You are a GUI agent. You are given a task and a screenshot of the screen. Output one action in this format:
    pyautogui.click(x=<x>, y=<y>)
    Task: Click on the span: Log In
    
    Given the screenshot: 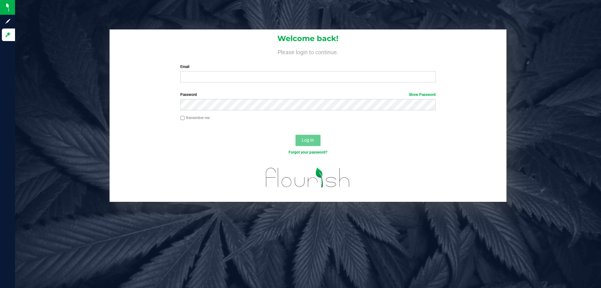 What is the action you would take?
    pyautogui.click(x=308, y=140)
    